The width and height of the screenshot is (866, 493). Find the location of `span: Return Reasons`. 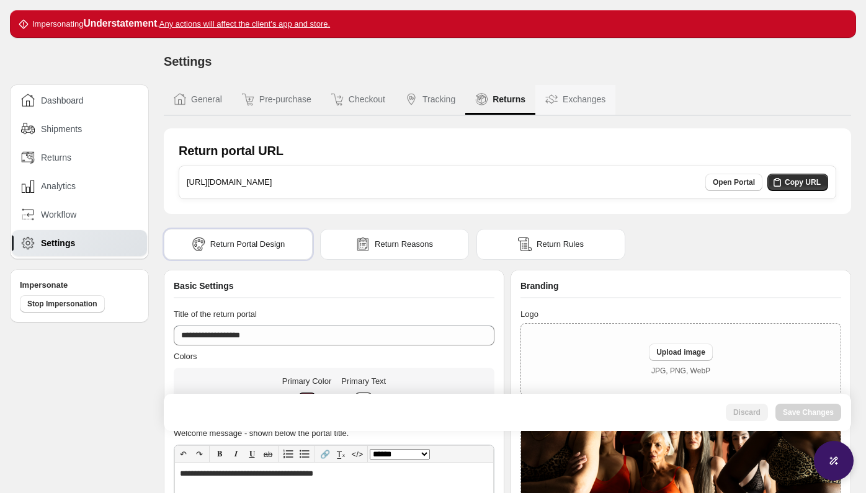

span: Return Reasons is located at coordinates (404, 244).